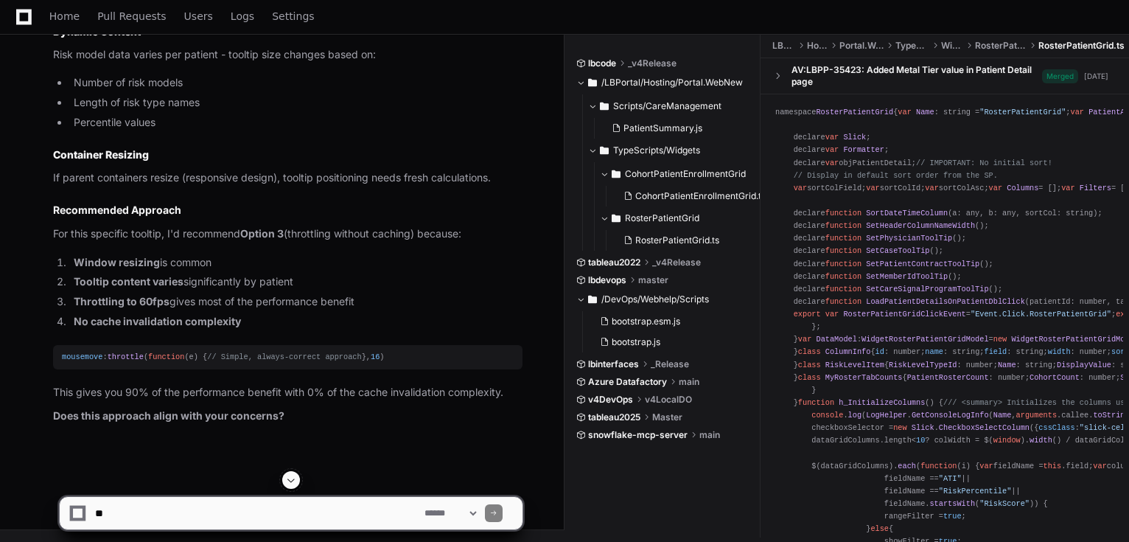 This screenshot has width=1129, height=542. What do you see at coordinates (863, 150) in the screenshot?
I see `span: Formatter` at bounding box center [863, 150].